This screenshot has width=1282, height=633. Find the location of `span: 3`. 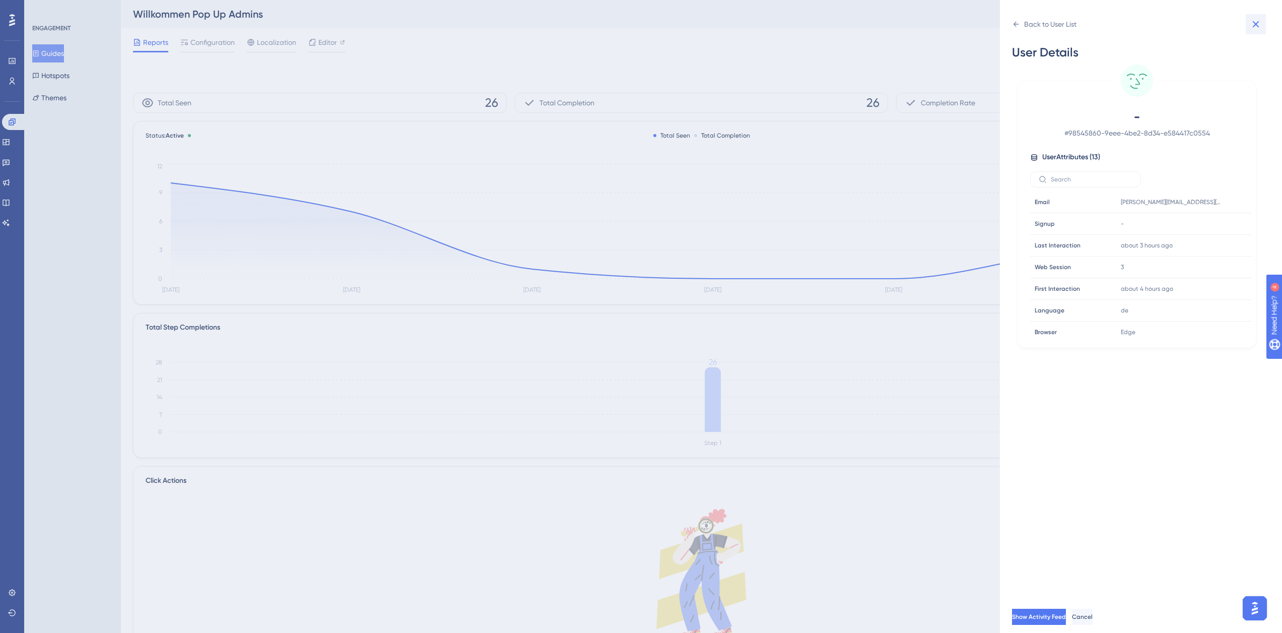

span: 3 is located at coordinates (1123, 267).